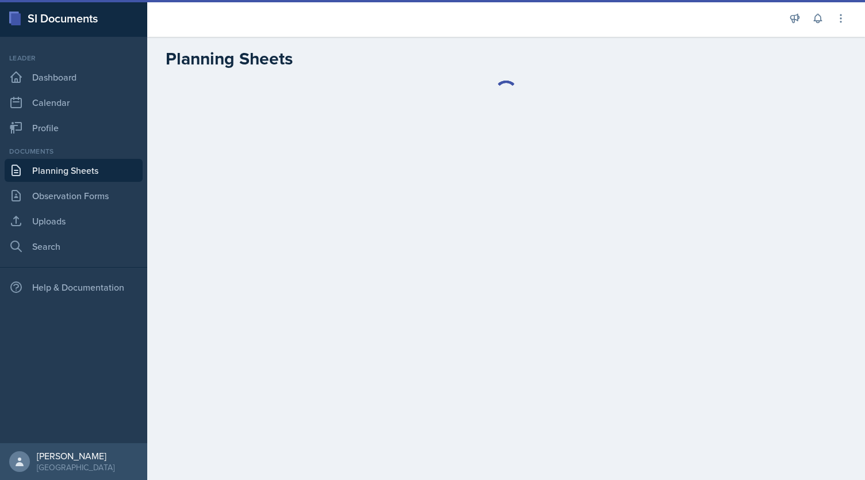 Image resolution: width=865 pixels, height=480 pixels. What do you see at coordinates (74, 102) in the screenshot?
I see `a: Calendar` at bounding box center [74, 102].